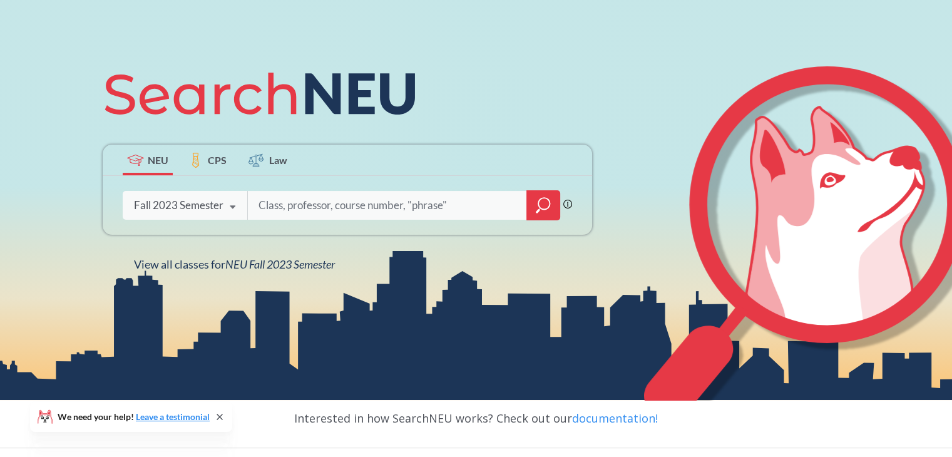 Image resolution: width=952 pixels, height=457 pixels. I want to click on span: NEU, so click(158, 160).